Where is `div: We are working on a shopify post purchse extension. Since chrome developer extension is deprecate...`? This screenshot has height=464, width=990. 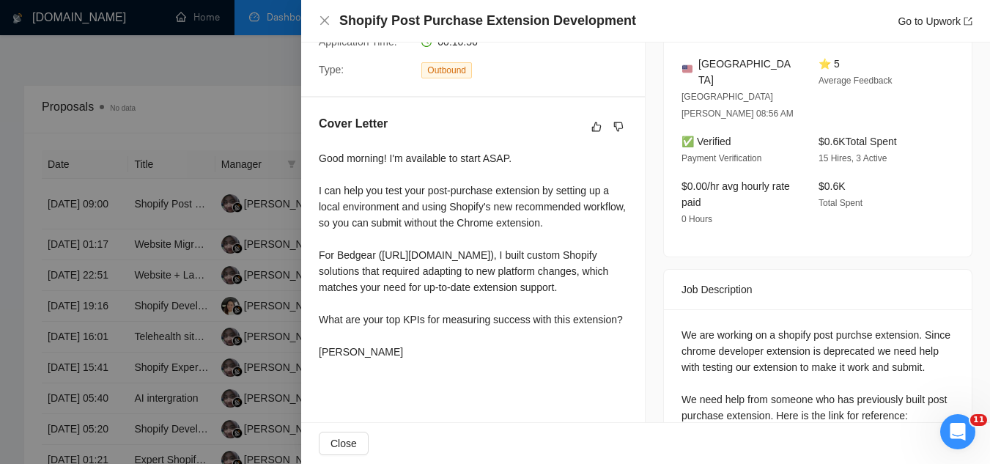
div: We are working on a shopify post purchse extension. Since chrome developer extension is deprecate... is located at coordinates (818, 383).